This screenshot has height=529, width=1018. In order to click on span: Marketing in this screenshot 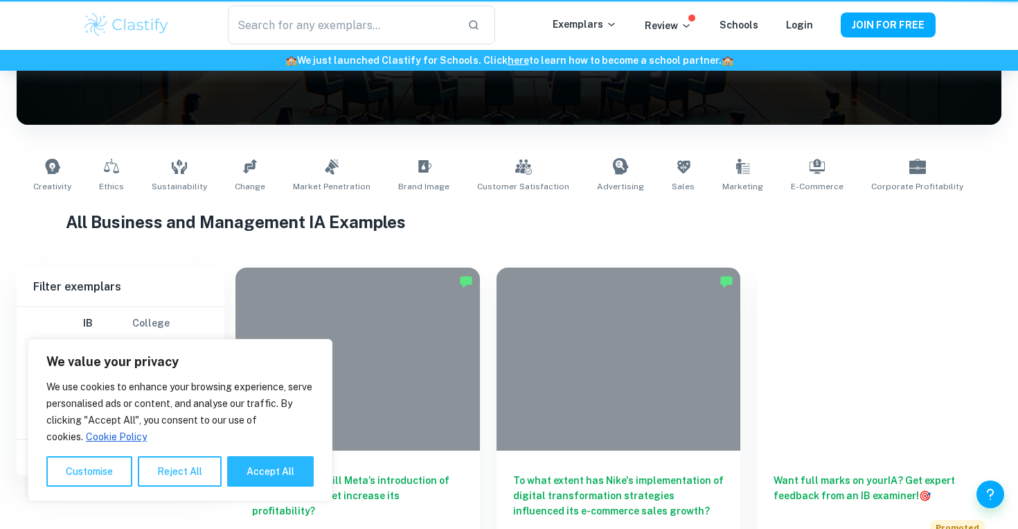, I will do `click(743, 186)`.